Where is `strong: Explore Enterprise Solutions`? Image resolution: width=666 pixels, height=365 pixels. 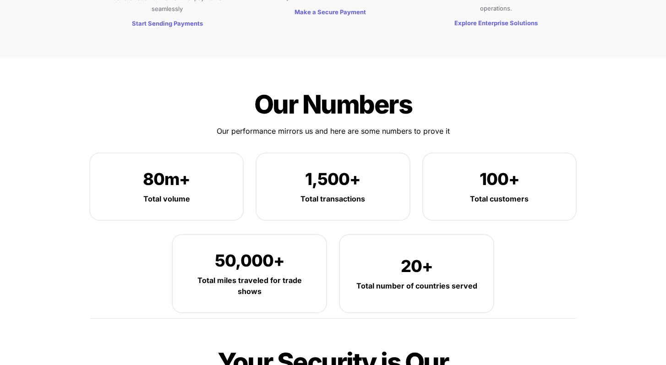
strong: Explore Enterprise Solutions is located at coordinates (496, 23).